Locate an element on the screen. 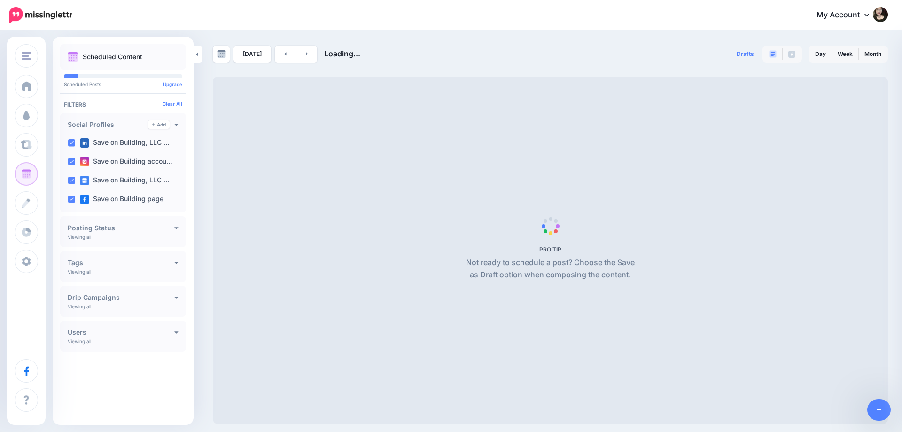  img: Missinglettr is located at coordinates (40, 15).